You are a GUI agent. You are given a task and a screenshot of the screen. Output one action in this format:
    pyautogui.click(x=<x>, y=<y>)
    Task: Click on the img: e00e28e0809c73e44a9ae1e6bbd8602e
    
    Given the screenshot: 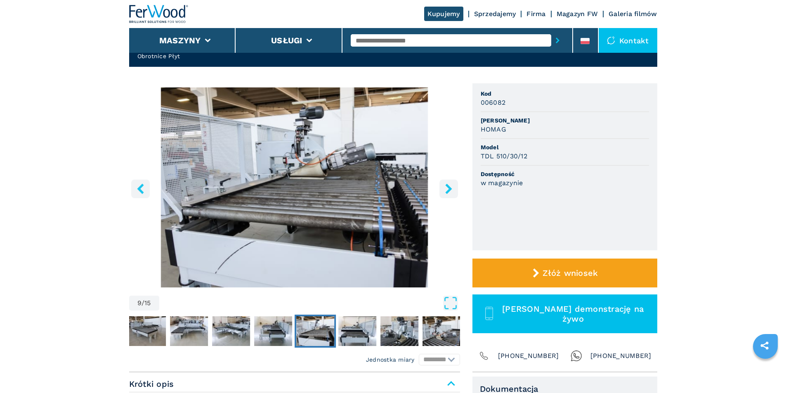 What is the action you would take?
    pyautogui.click(x=231, y=331)
    